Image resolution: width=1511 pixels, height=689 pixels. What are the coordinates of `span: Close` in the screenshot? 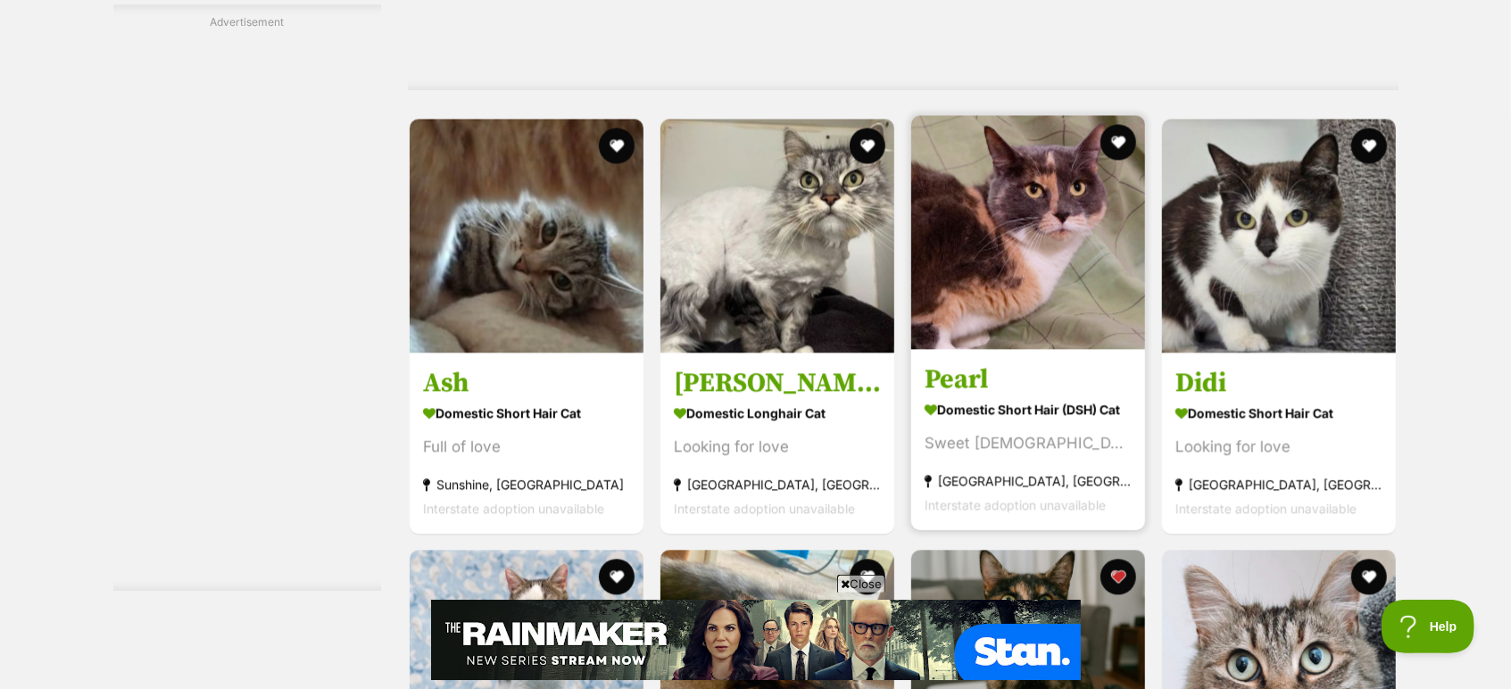 It's located at (861, 584).